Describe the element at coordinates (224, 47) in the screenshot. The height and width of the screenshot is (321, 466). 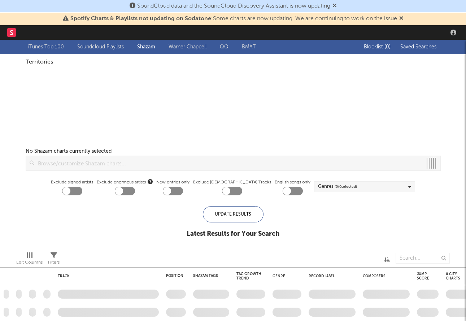
I see `a: QQ` at that location.